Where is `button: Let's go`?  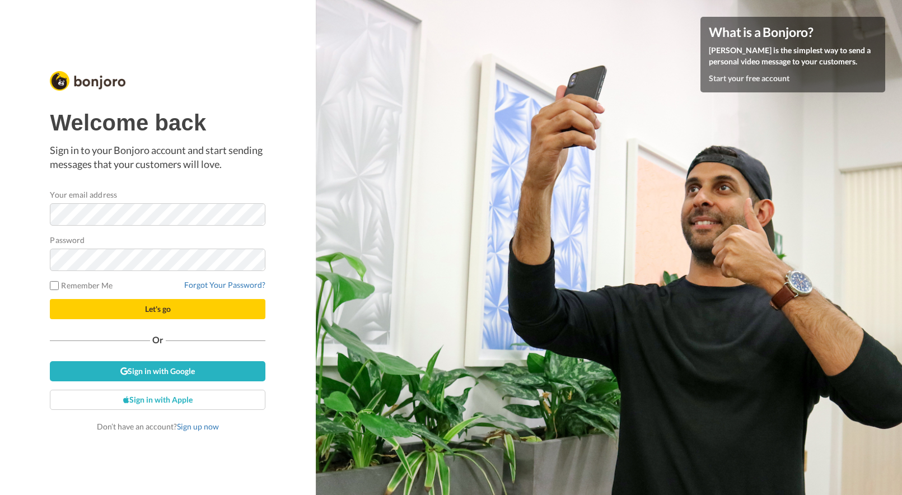
button: Let's go is located at coordinates (157, 309).